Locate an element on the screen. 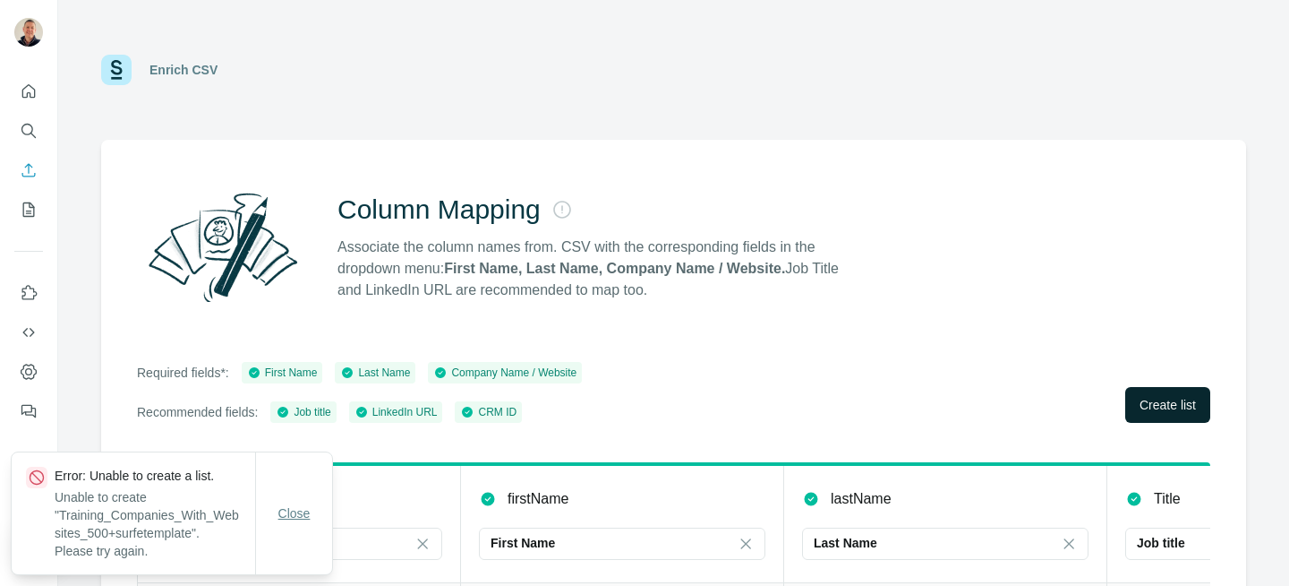 The width and height of the screenshot is (1289, 586). span: Create list is located at coordinates (1167, 405).